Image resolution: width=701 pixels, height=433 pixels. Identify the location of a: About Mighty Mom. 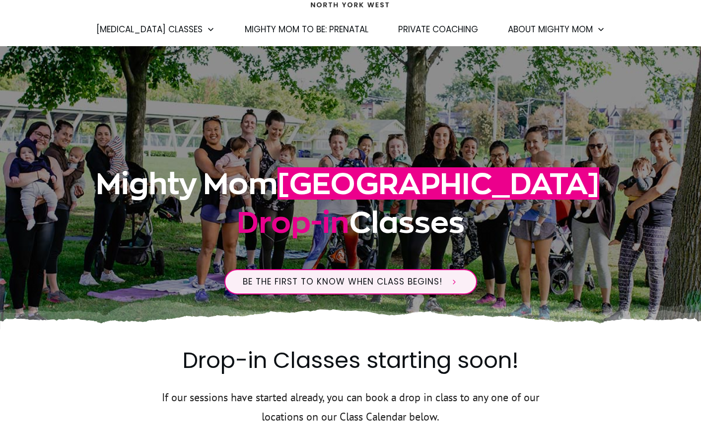
(557, 29).